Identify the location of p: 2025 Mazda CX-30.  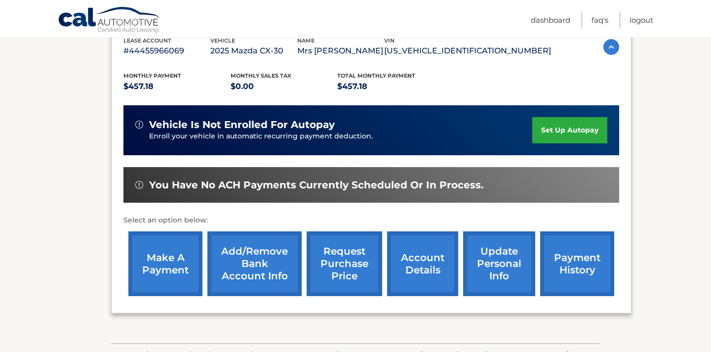
(254, 51).